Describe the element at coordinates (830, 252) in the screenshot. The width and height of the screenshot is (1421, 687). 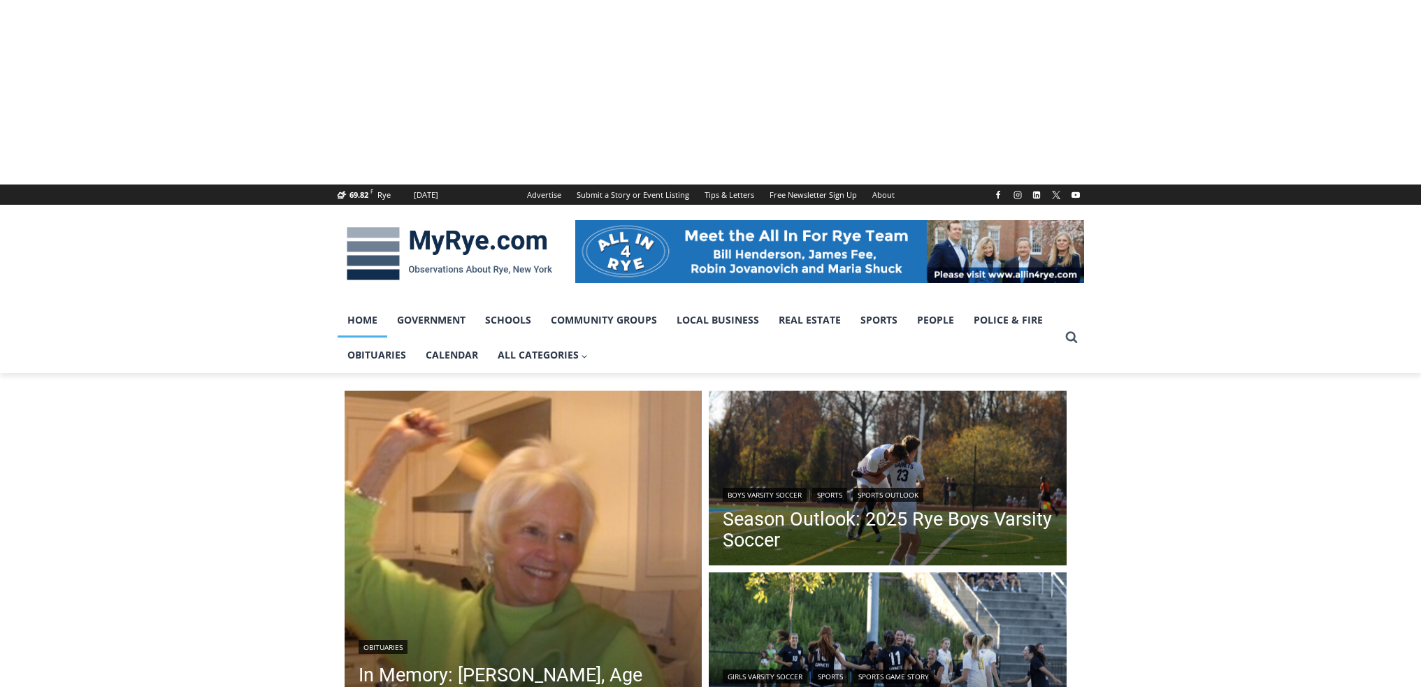
I see `img: All in for Rye` at that location.